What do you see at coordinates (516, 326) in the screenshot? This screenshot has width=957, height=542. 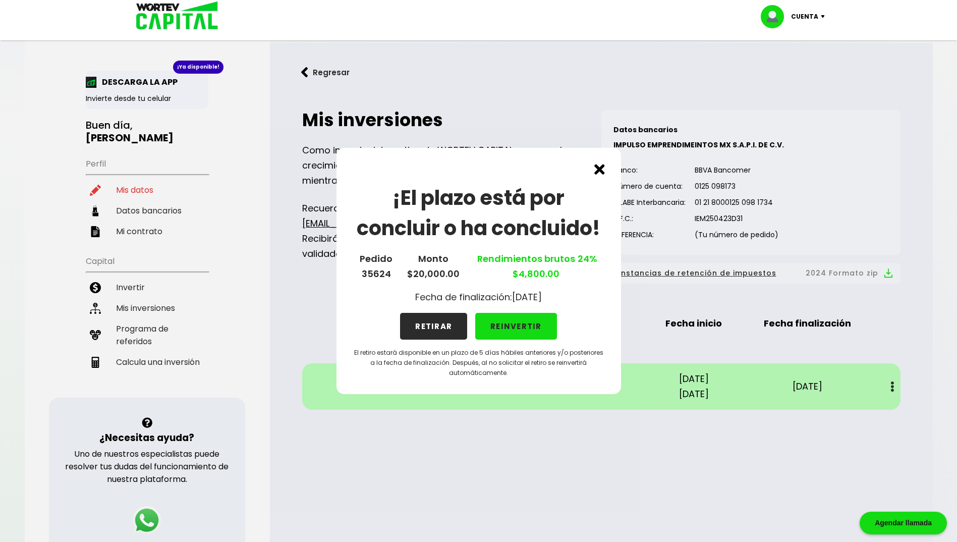 I see `button: REINVERTIR` at bounding box center [516, 326].